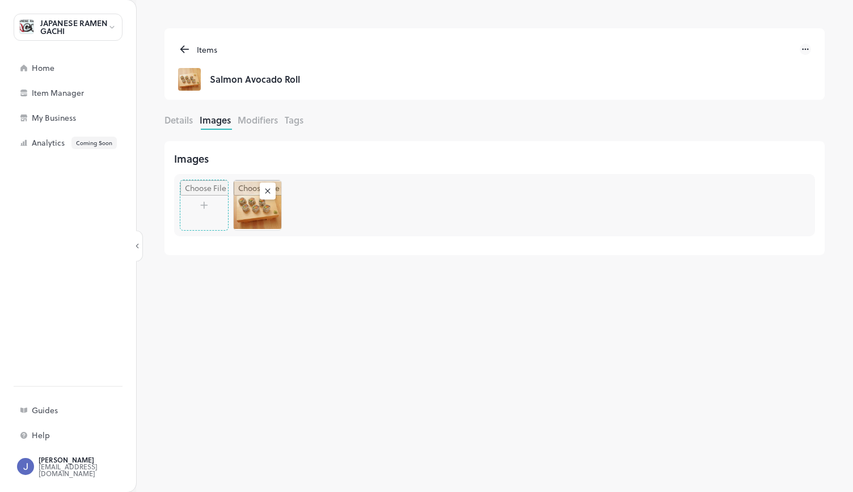 The height and width of the screenshot is (492, 853). I want to click on div: Remove image, so click(268, 191).